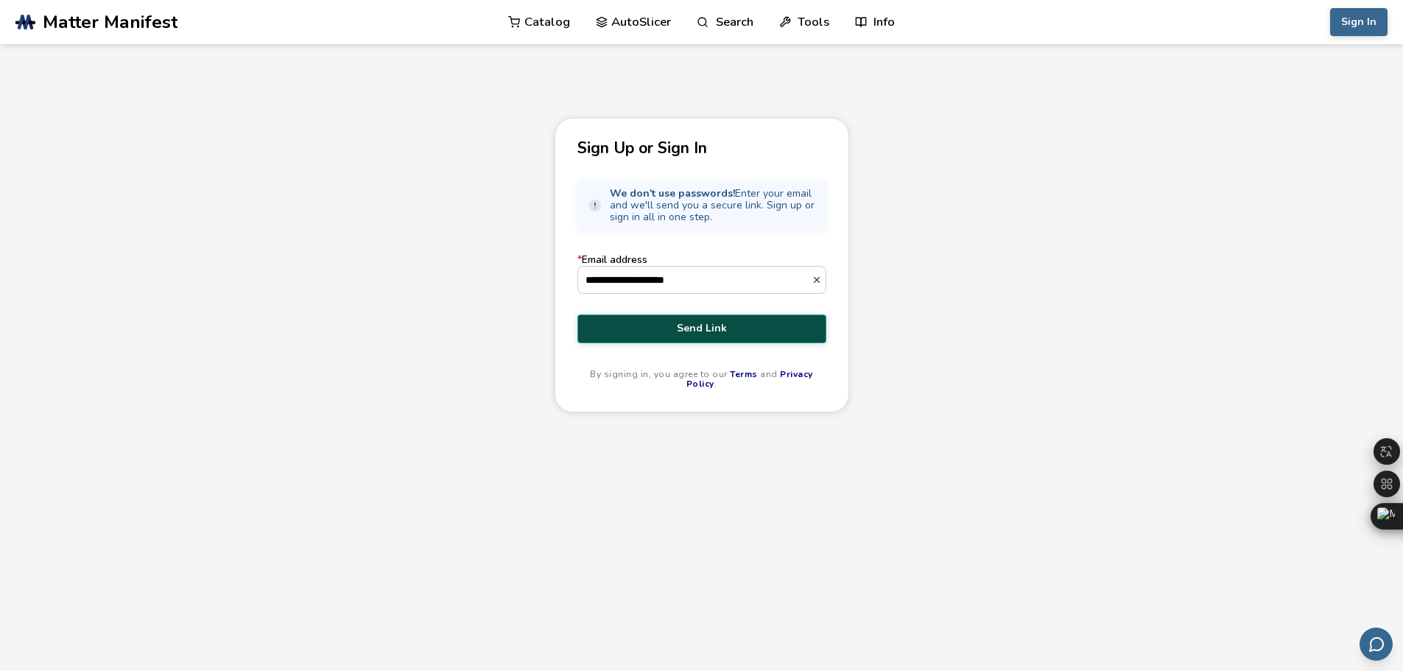 This screenshot has height=671, width=1403. Describe the element at coordinates (750, 379) in the screenshot. I see `a: Privacy Policy` at that location.